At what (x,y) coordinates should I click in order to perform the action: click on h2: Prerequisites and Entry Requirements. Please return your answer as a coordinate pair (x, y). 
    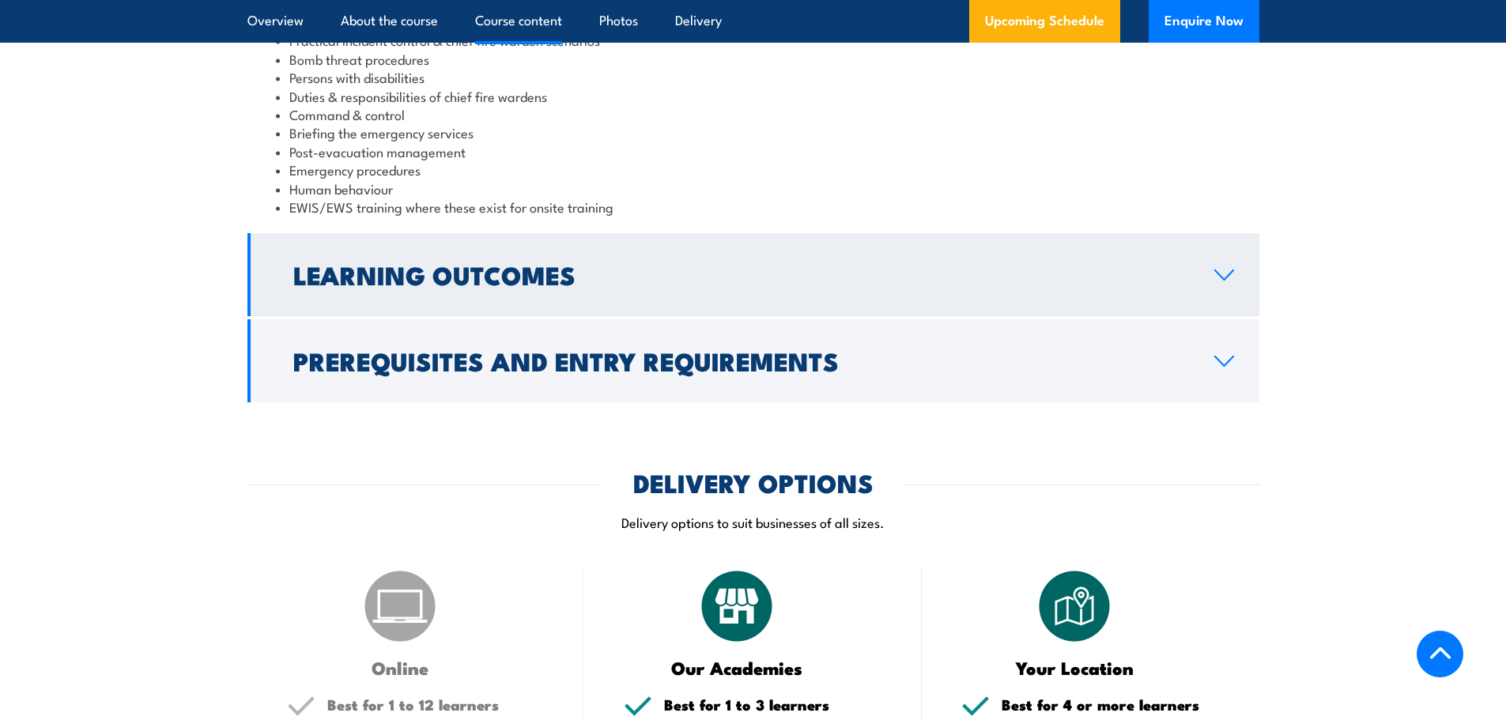
    Looking at the image, I should click on (741, 360).